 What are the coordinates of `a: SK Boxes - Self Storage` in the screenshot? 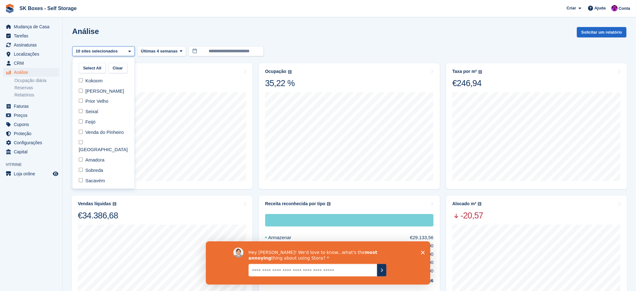 It's located at (48, 8).